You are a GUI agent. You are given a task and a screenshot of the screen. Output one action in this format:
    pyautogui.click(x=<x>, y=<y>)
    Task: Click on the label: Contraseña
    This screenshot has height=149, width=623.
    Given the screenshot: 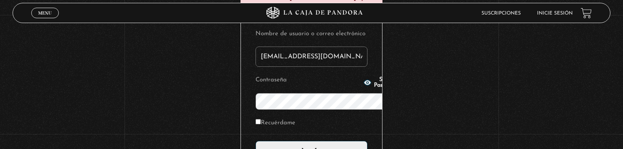 What is the action you would take?
    pyautogui.click(x=308, y=80)
    